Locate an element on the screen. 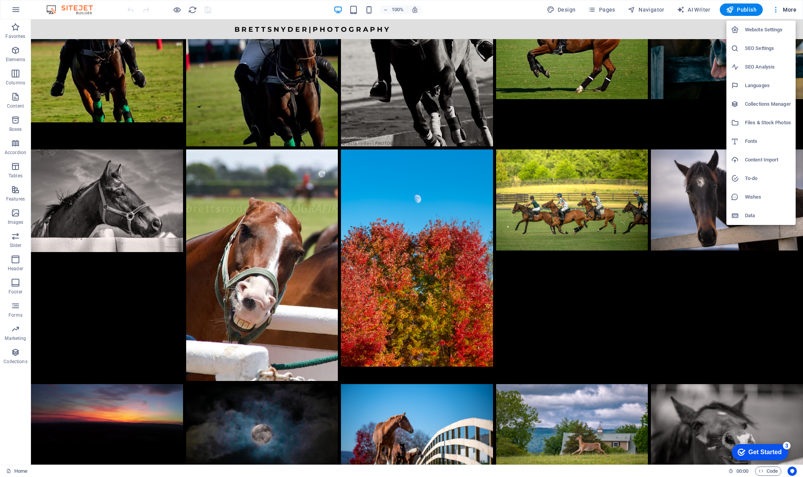 The image size is (803, 477). h6: Data is located at coordinates (768, 216).